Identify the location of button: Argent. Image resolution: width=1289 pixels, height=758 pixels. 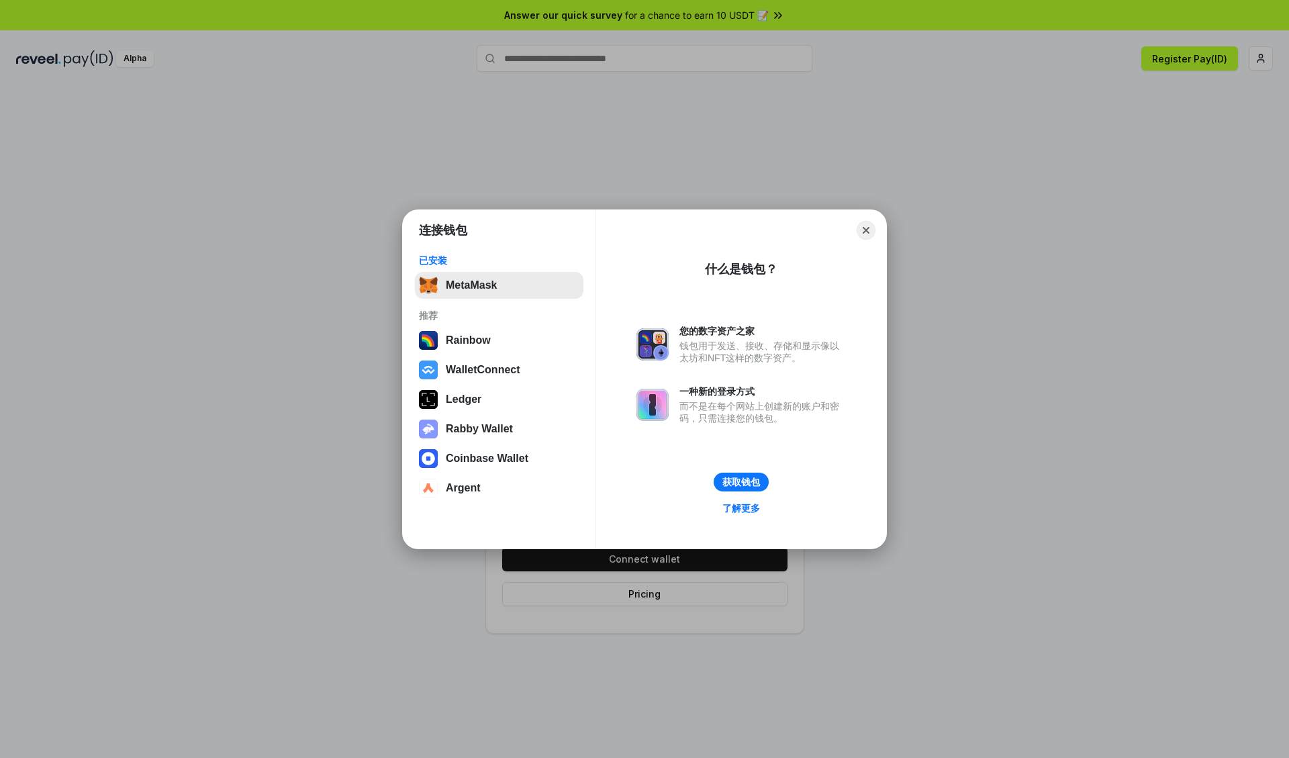
(499, 488).